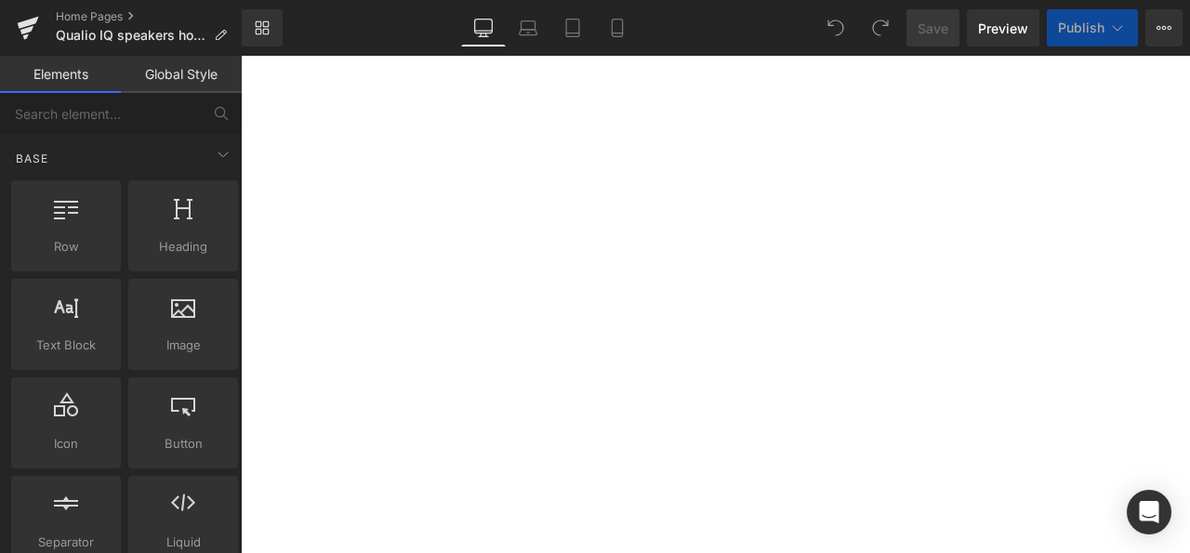 Image resolution: width=1190 pixels, height=553 pixels. What do you see at coordinates (66, 246) in the screenshot?
I see `span: Row` at bounding box center [66, 246].